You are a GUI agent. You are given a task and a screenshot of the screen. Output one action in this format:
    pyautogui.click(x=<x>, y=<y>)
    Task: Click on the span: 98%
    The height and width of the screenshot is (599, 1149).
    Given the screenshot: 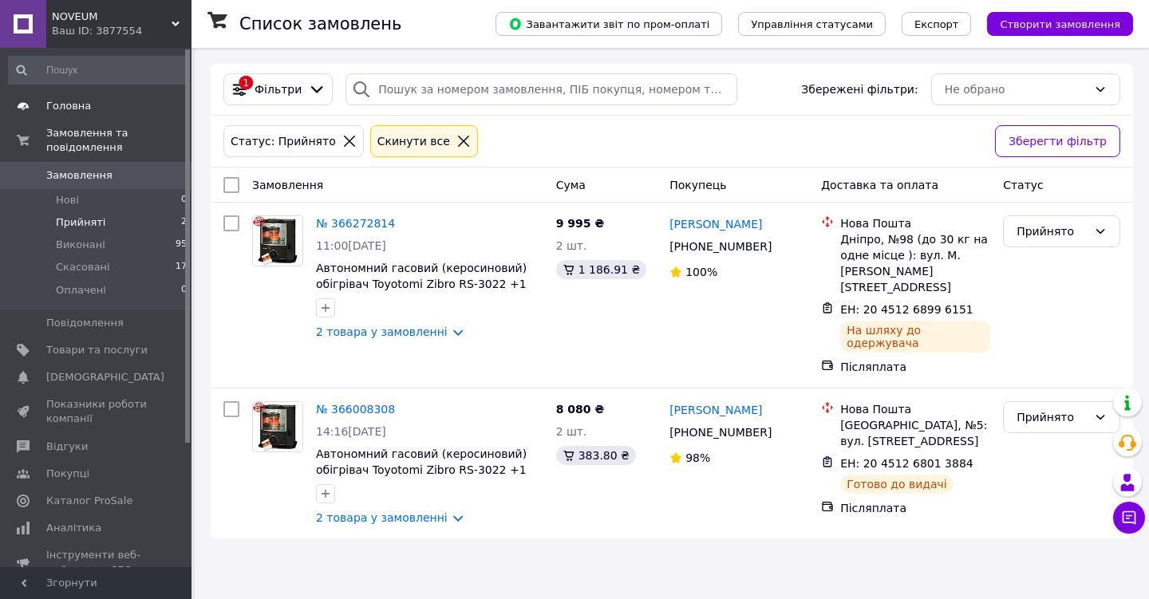 What is the action you would take?
    pyautogui.click(x=698, y=458)
    